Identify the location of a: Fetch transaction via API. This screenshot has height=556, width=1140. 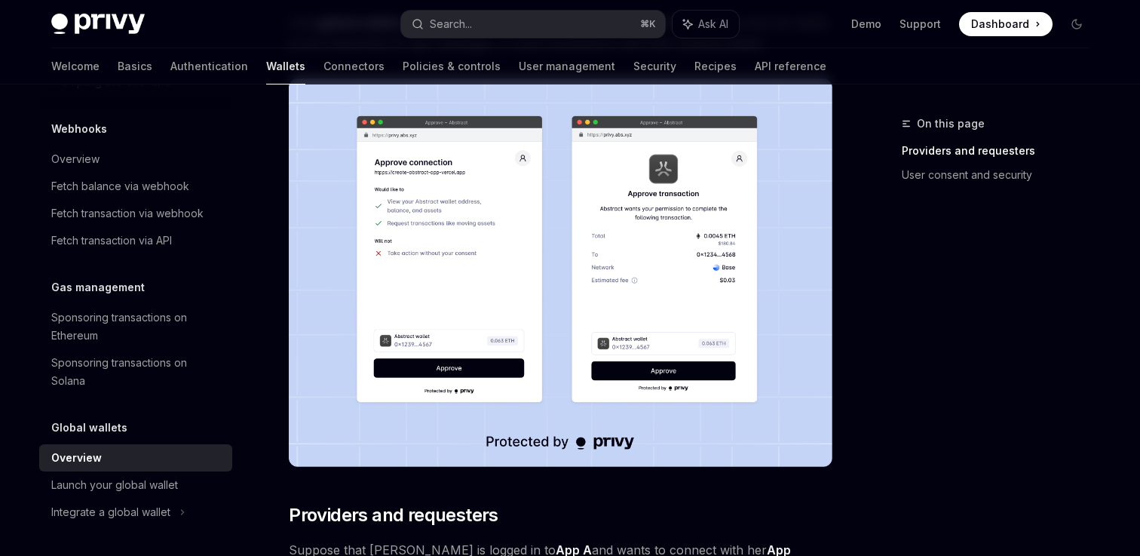
(136, 241).